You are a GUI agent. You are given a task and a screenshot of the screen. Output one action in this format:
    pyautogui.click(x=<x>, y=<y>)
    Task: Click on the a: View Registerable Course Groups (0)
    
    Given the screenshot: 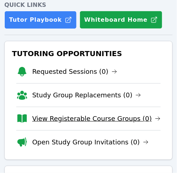 What is the action you would take?
    pyautogui.click(x=96, y=119)
    